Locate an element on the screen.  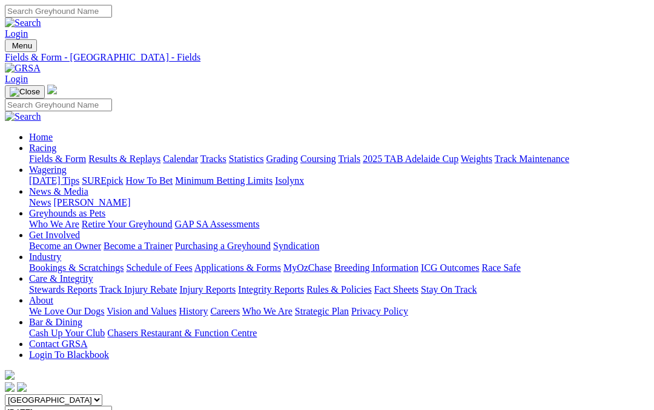
a: Coursing is located at coordinates (318, 159).